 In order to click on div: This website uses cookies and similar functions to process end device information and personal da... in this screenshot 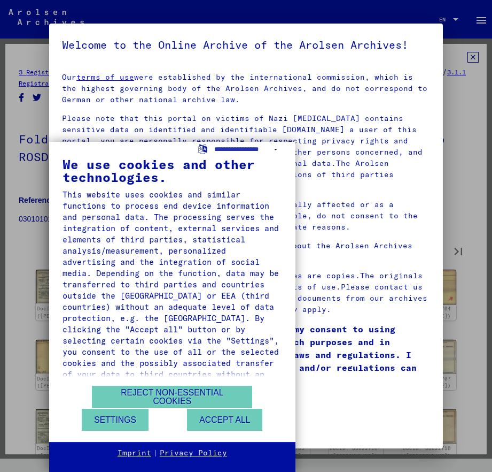, I will do `click(172, 290)`.